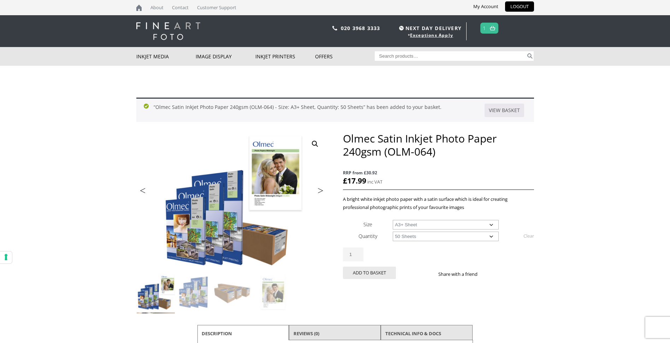  What do you see at coordinates (504, 110) in the screenshot?
I see `a: View basket` at bounding box center [504, 110].